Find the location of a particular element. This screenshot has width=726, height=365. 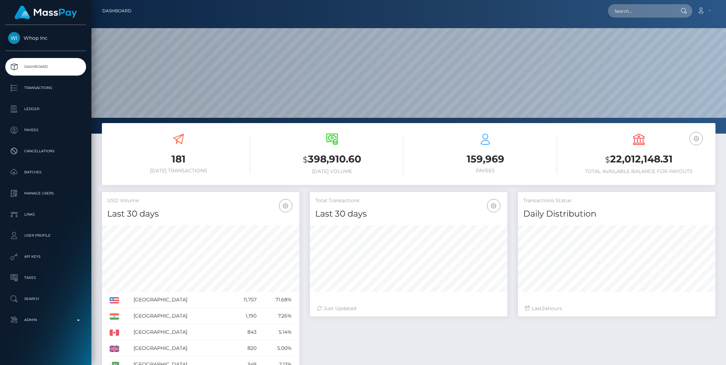

a: Admin is located at coordinates (46, 320).